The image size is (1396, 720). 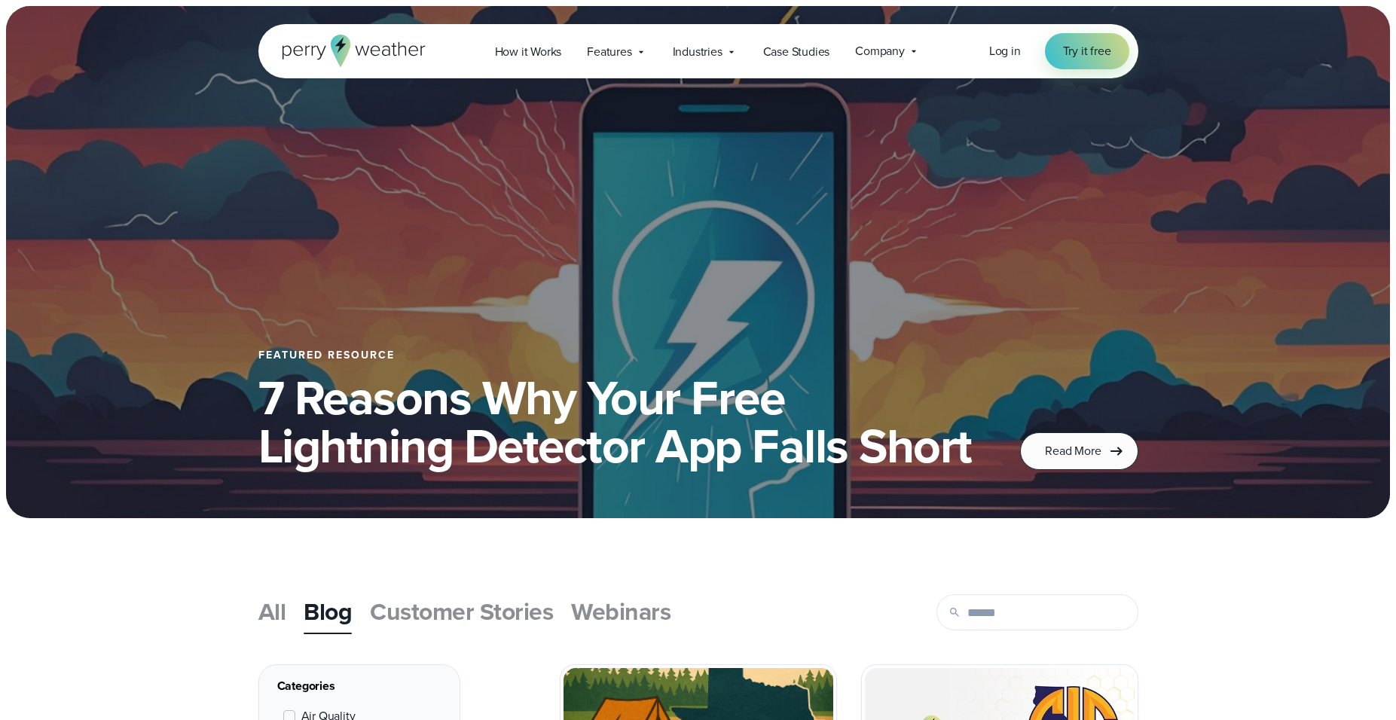 What do you see at coordinates (1087, 51) in the screenshot?
I see `a: Try it free` at bounding box center [1087, 51].